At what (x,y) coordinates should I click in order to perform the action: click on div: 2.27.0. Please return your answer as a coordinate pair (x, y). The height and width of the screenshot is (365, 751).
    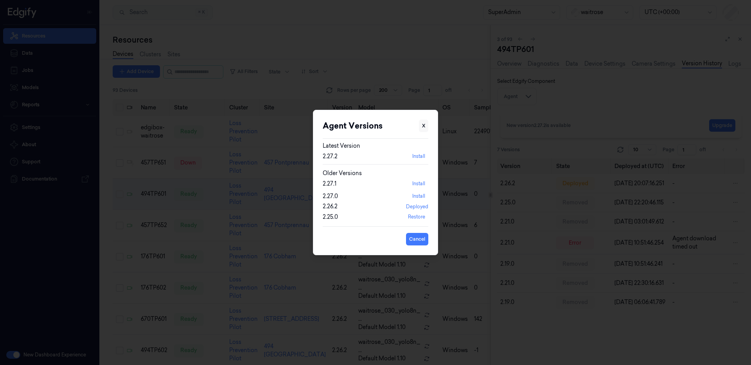
    Looking at the image, I should click on (330, 196).